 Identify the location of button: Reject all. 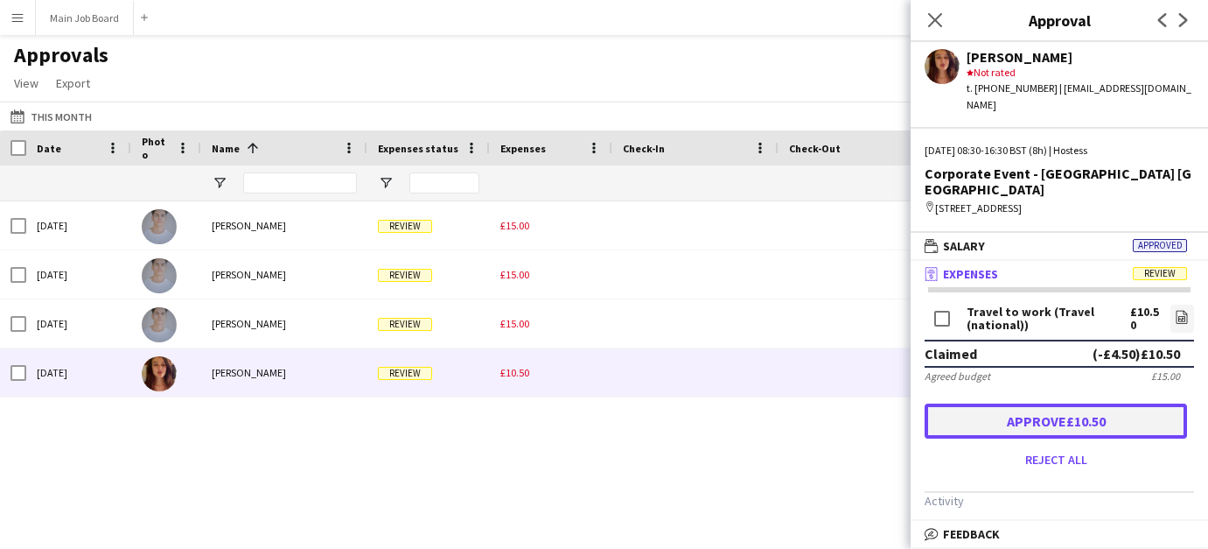
(1056, 459).